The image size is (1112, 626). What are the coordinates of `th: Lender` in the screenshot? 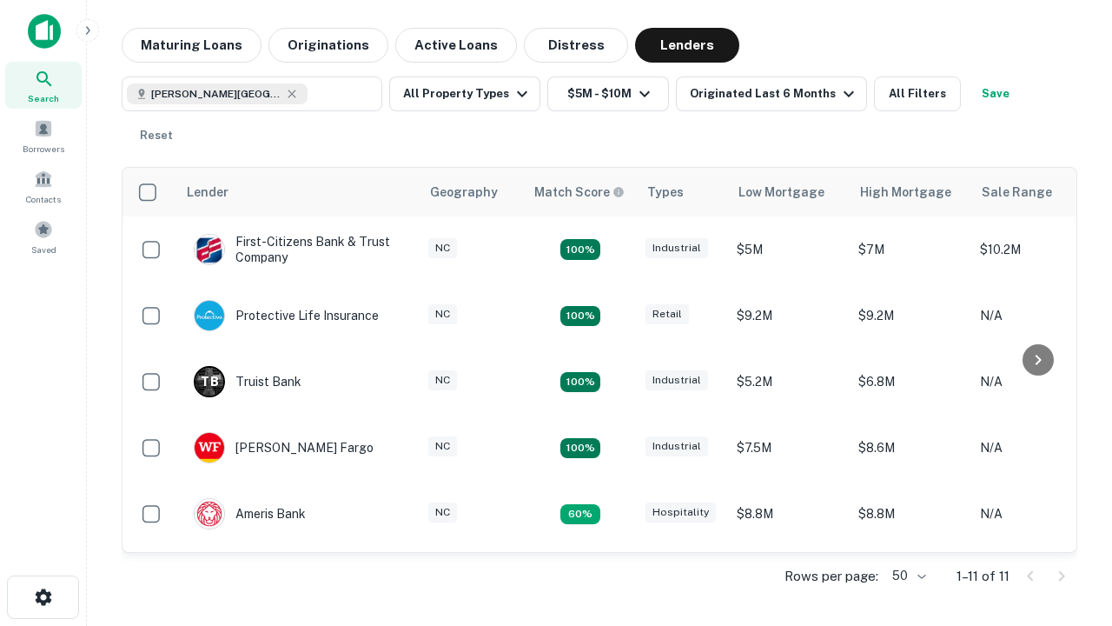 It's located at (298, 192).